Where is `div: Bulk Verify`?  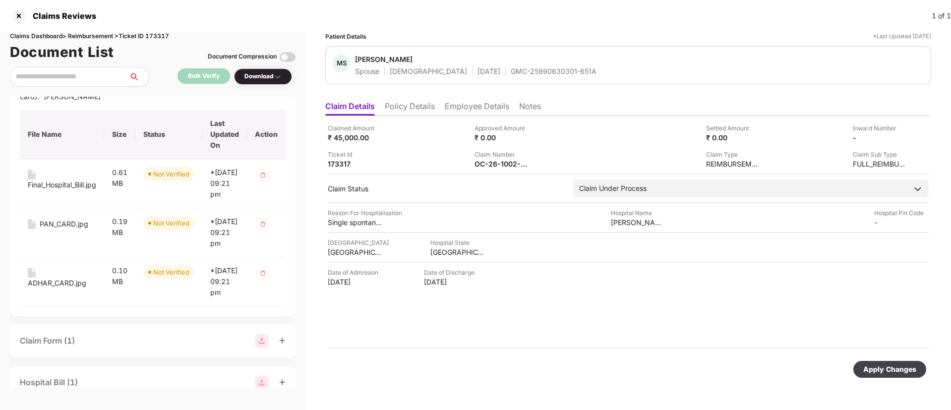 div: Bulk Verify is located at coordinates (204, 76).